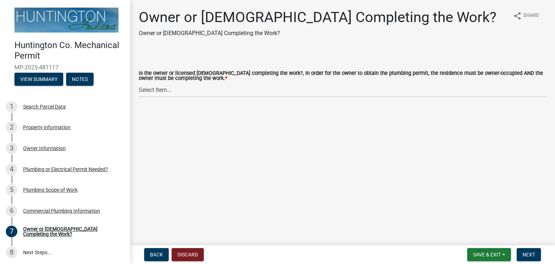 The height and width of the screenshot is (264, 555). What do you see at coordinates (529, 254) in the screenshot?
I see `button: Next` at bounding box center [529, 254].